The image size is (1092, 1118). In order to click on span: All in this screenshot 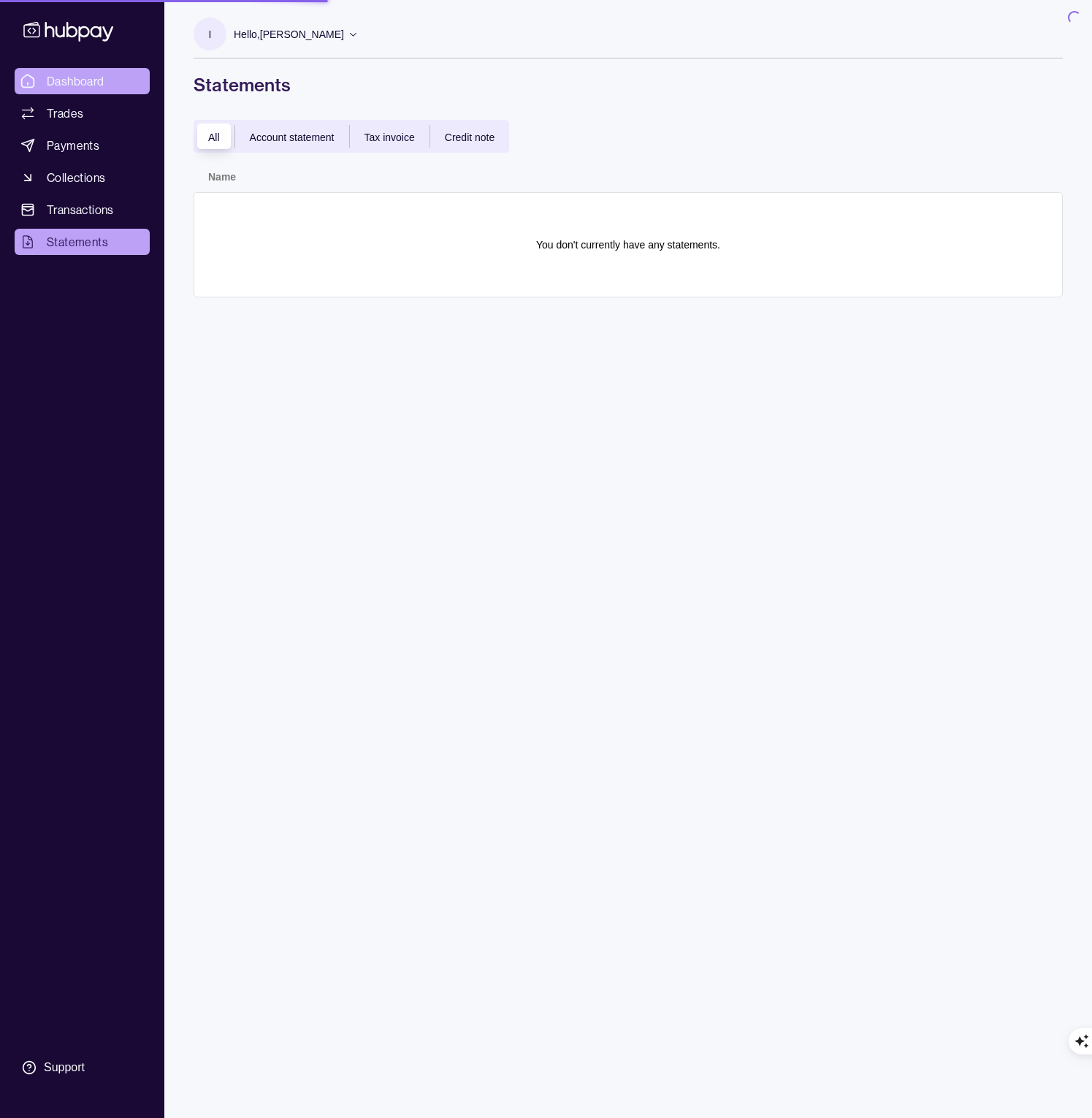, I will do `click(214, 137)`.